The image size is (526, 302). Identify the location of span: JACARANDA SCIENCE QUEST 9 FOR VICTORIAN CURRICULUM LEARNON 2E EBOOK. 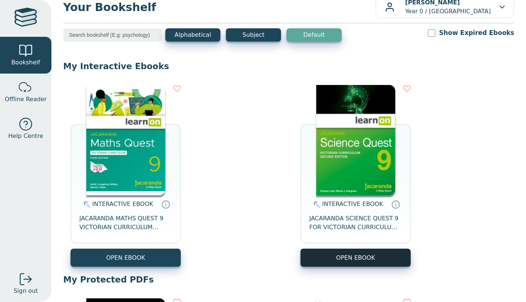
(356, 223).